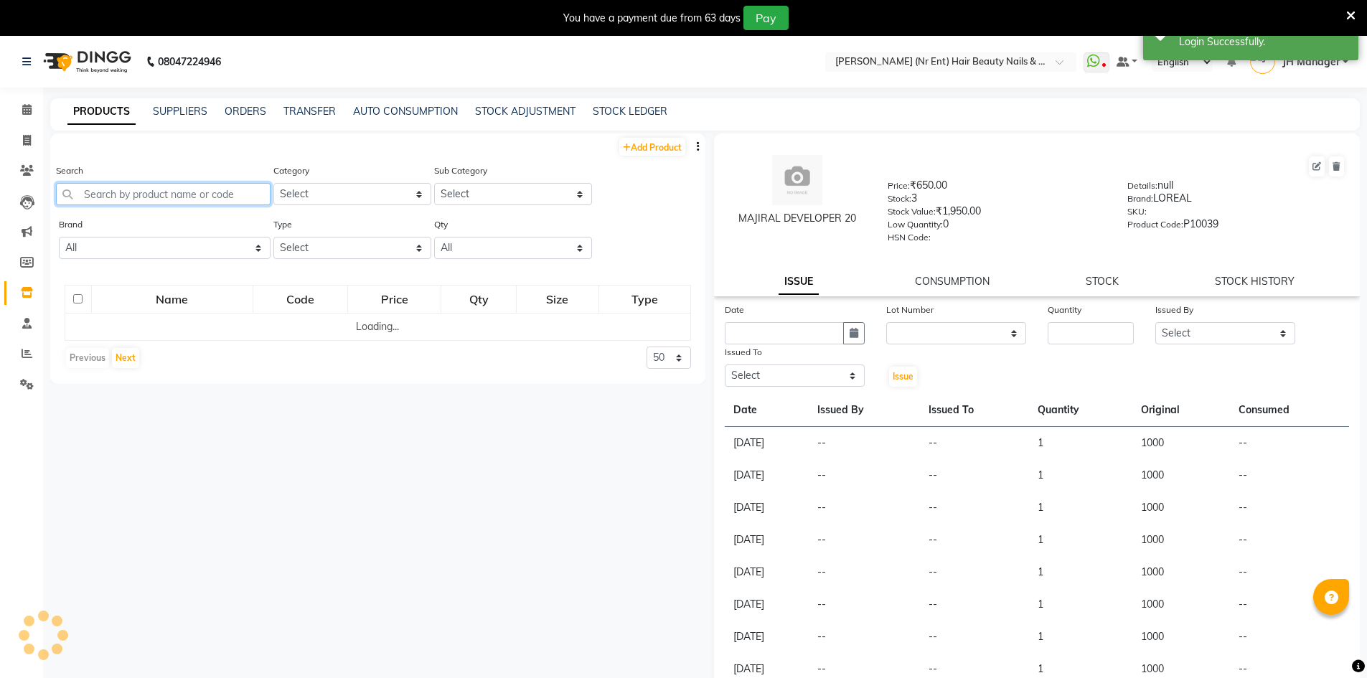 Image resolution: width=1367 pixels, height=678 pixels. What do you see at coordinates (797, 180) in the screenshot?
I see `img: avatar` at bounding box center [797, 180].